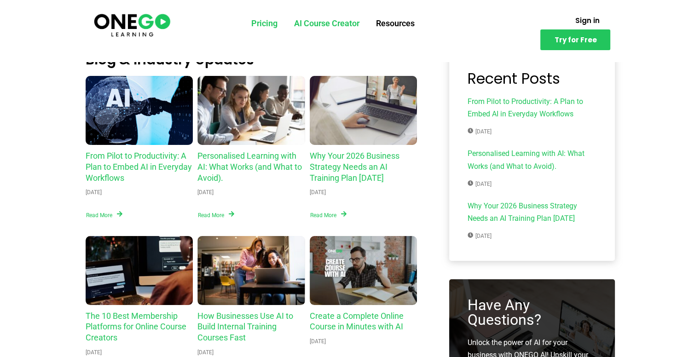  Describe the element at coordinates (586, 20) in the screenshot. I see `a: Sign in` at that location.